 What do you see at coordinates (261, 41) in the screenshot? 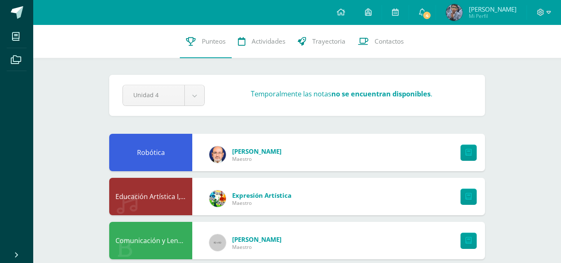
I see `a: Actividades` at bounding box center [261, 41].